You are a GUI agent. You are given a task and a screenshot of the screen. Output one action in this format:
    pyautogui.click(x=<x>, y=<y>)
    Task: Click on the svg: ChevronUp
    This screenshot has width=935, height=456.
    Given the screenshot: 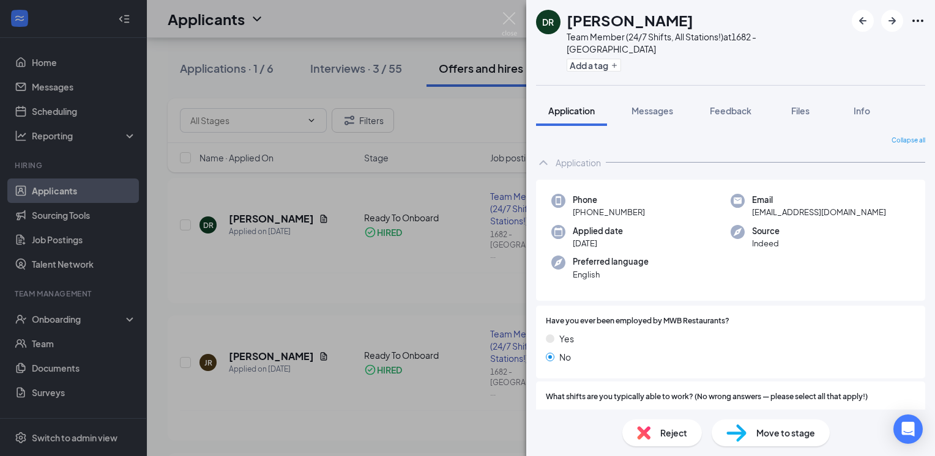 What is the action you would take?
    pyautogui.click(x=543, y=163)
    